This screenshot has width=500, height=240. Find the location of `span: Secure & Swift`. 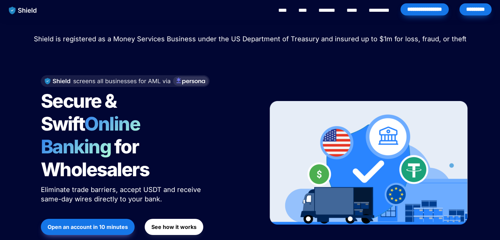

span: Secure & Swift is located at coordinates (80, 112).